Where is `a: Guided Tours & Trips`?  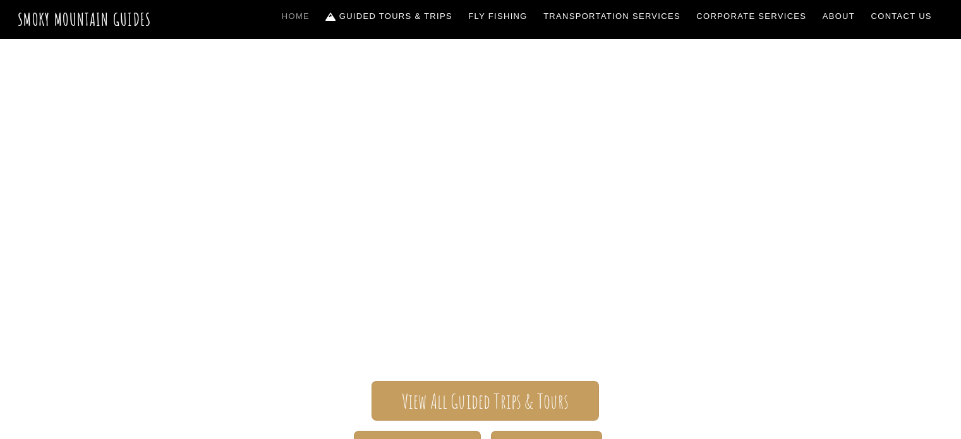 a: Guided Tours & Trips is located at coordinates (389, 16).